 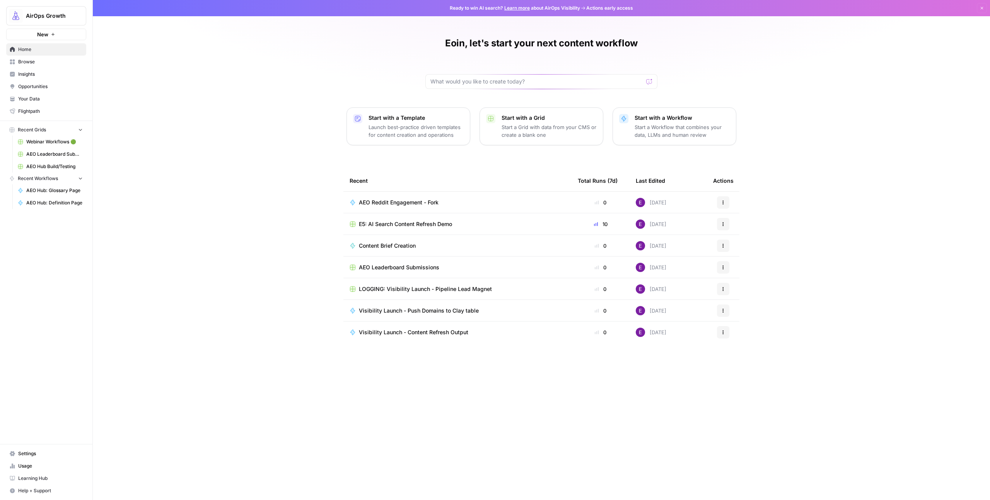 What do you see at coordinates (405, 224) in the screenshot?
I see `span: E5: AI Search Content Refresh Demo` at bounding box center [405, 224].